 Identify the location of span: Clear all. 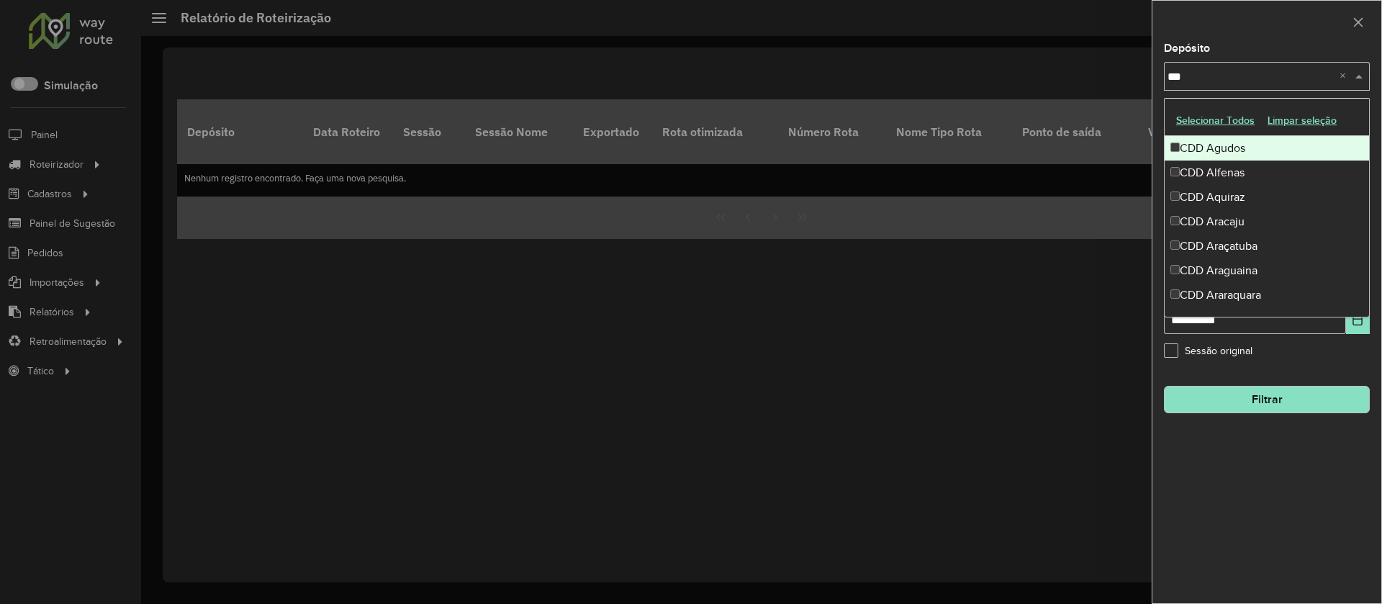
(1345, 76).